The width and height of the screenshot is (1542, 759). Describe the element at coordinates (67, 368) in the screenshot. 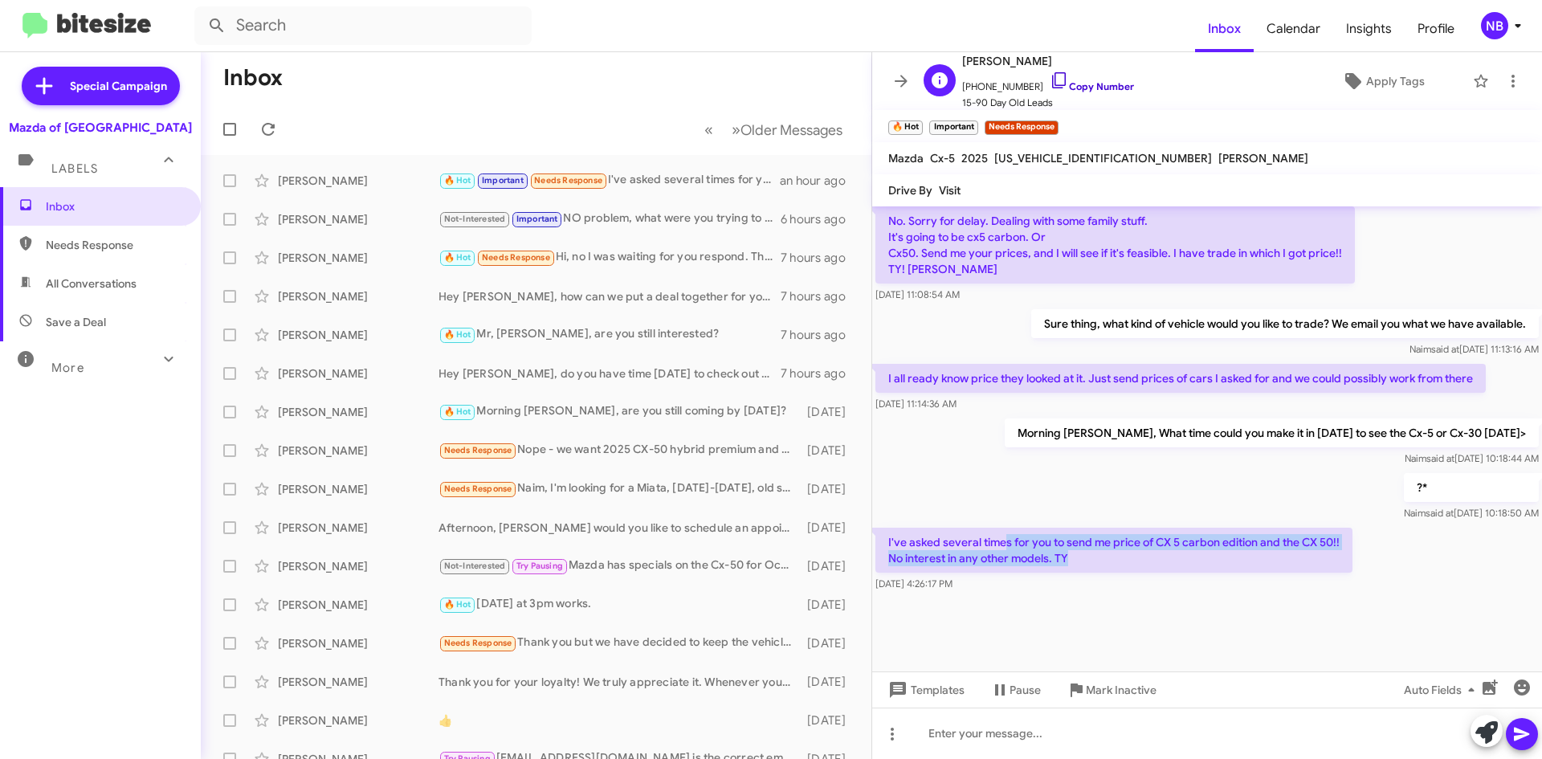

I see `span: More` at that location.